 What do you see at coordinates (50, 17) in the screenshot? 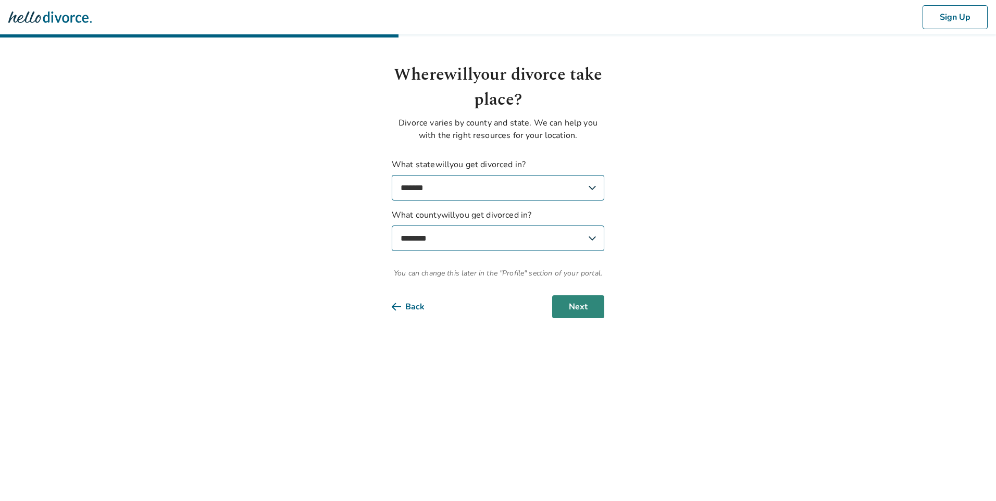
I see `img: Hello Divorce Logo` at bounding box center [50, 17].